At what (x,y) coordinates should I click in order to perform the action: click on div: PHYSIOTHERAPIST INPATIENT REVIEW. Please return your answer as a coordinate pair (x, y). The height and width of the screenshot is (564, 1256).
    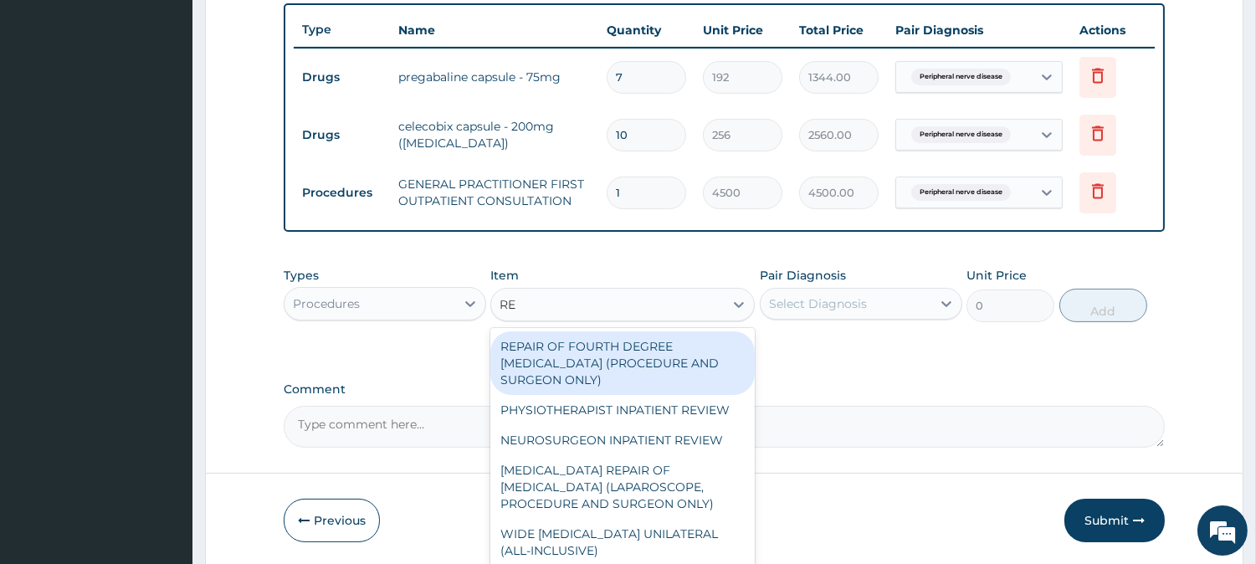
    Looking at the image, I should click on (623, 410).